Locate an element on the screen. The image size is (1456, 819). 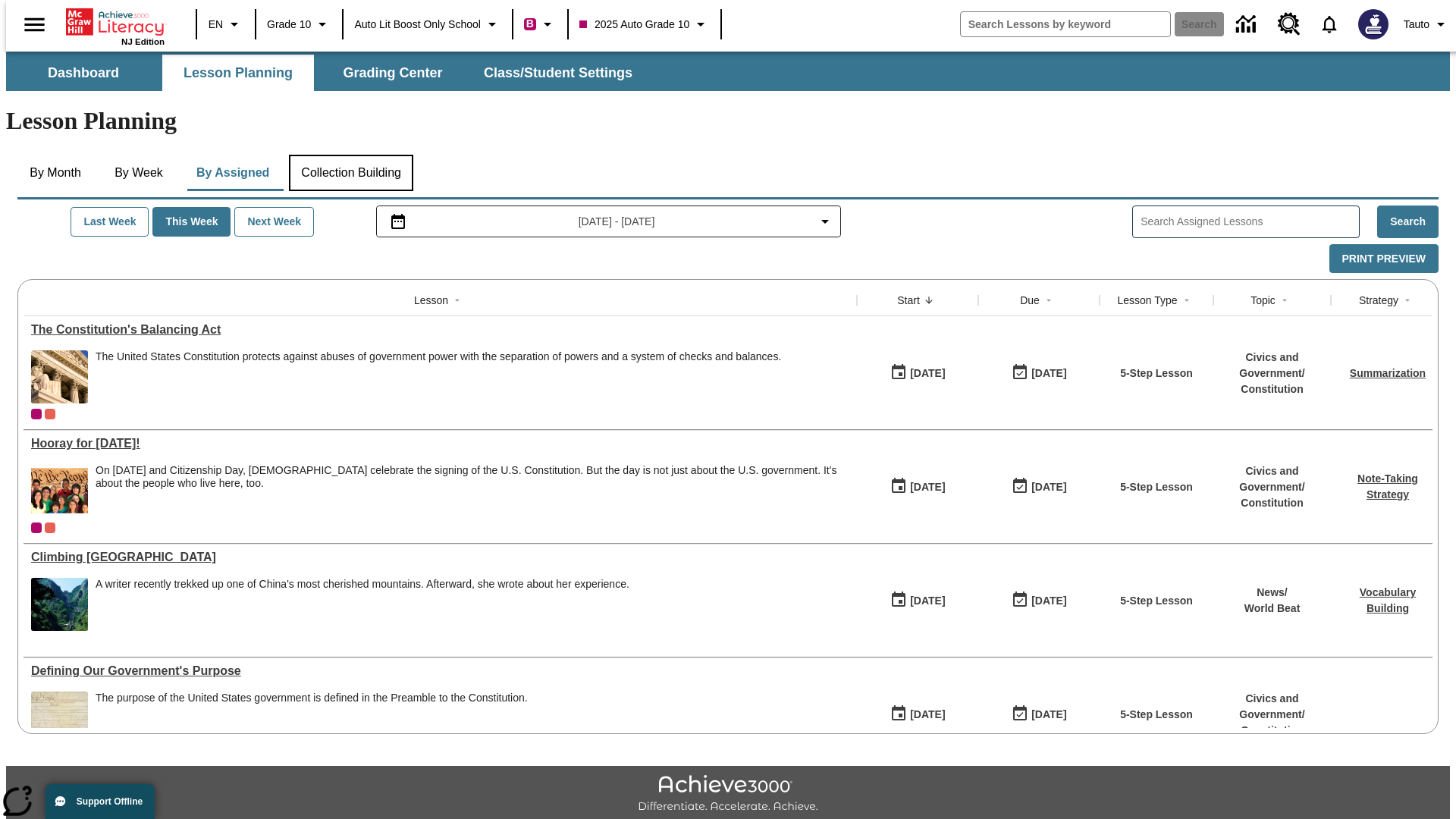
div: Lesson Type is located at coordinates (1146, 300).